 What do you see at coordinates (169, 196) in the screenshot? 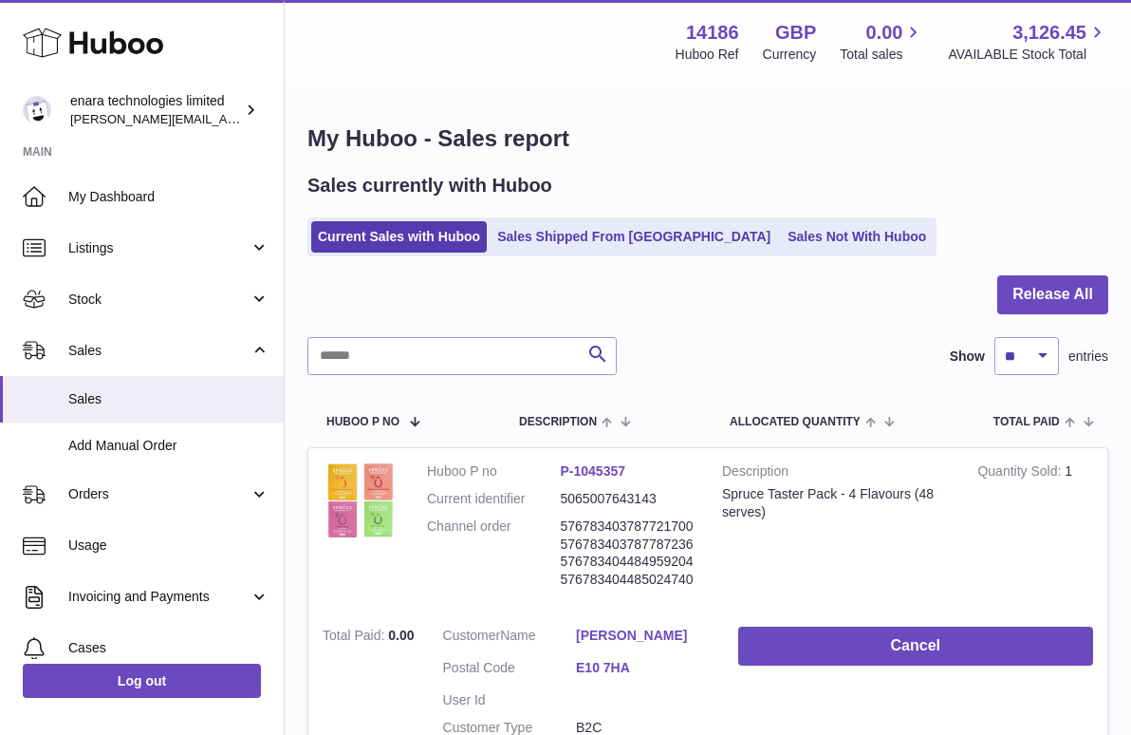
I see `span: My Dashboard` at bounding box center [169, 196].